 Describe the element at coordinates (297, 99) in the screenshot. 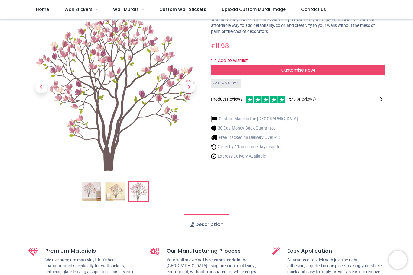

I see `div: Product Reviews` at that location.